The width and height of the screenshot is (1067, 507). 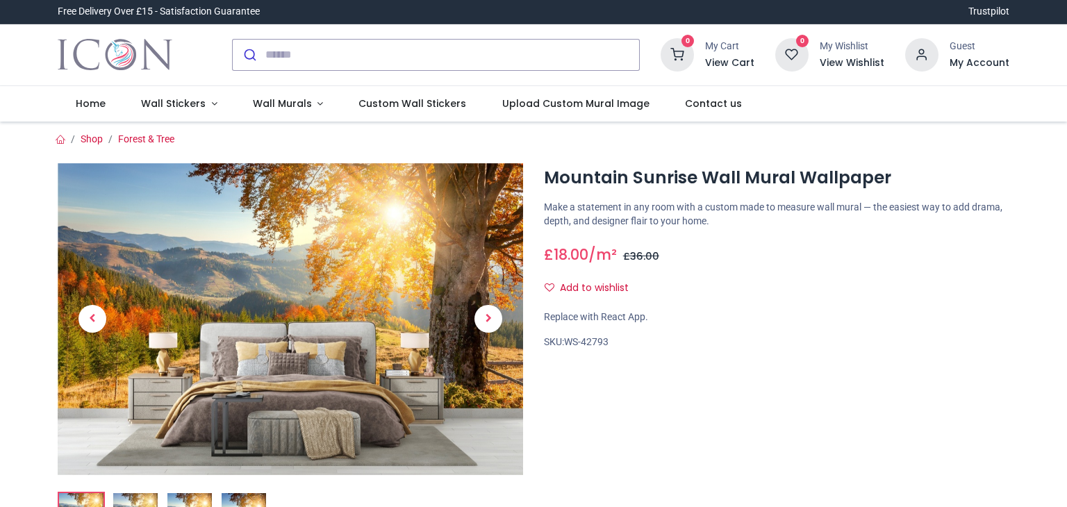 What do you see at coordinates (249, 55) in the screenshot?
I see `button: Submit` at bounding box center [249, 55].